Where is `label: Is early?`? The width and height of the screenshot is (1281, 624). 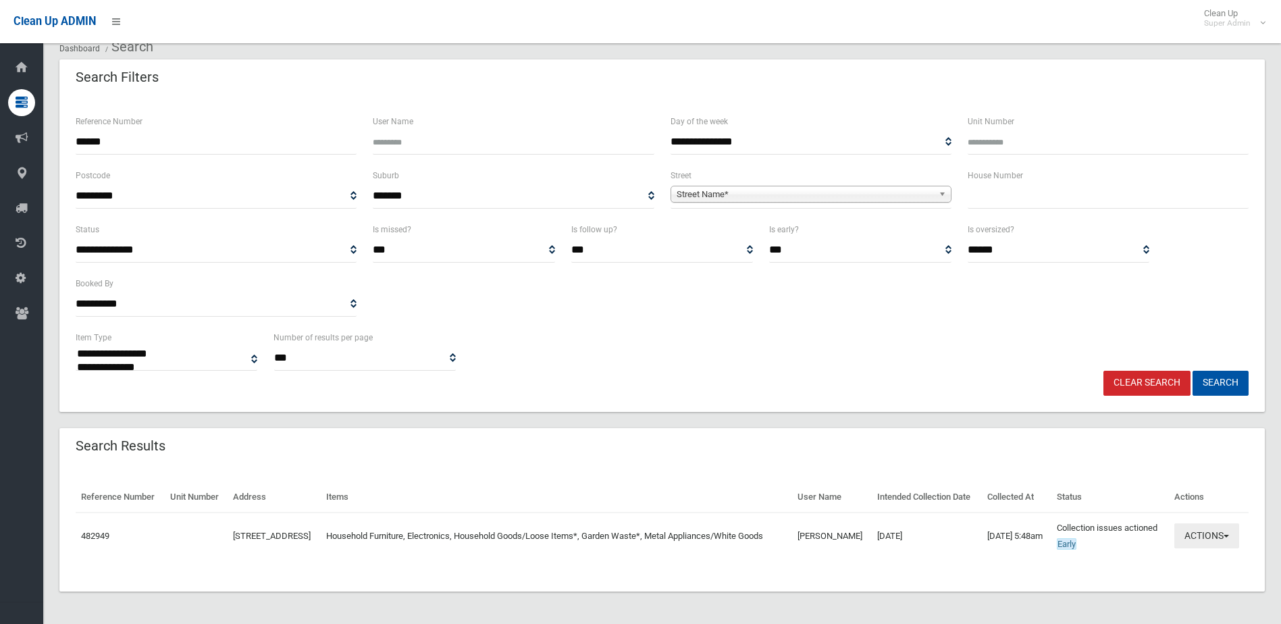 label: Is early? is located at coordinates (784, 230).